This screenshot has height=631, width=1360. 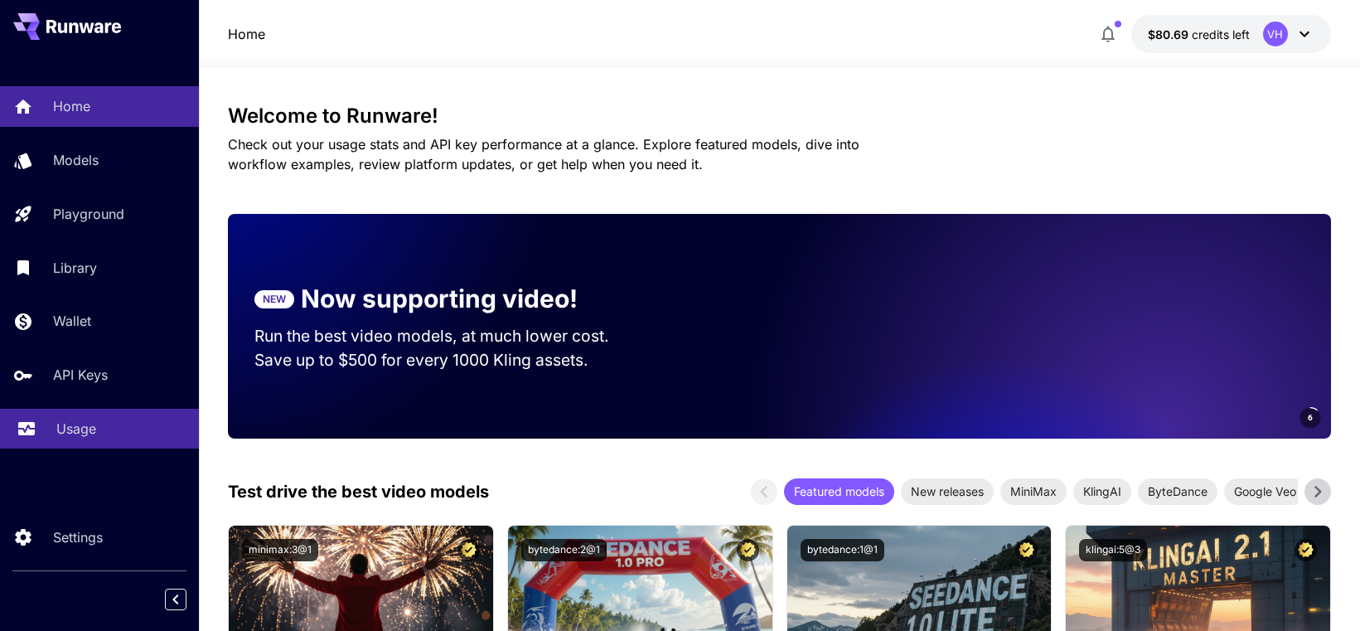 What do you see at coordinates (1275, 34) in the screenshot?
I see `div: VH` at bounding box center [1275, 34].